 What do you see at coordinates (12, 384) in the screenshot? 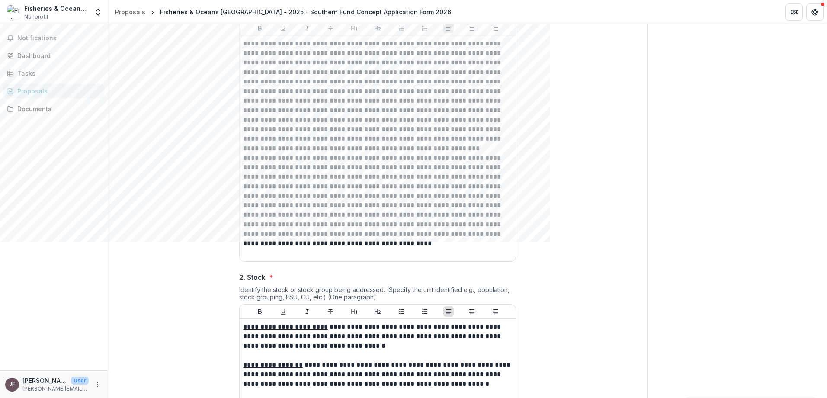
I see `div: John Fulton` at bounding box center [12, 384].